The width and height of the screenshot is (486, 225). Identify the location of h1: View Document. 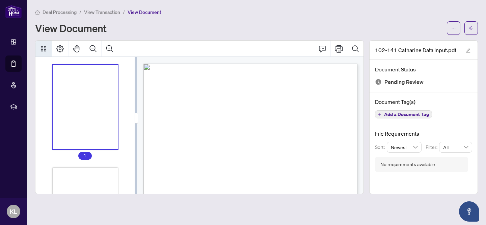
(71, 28).